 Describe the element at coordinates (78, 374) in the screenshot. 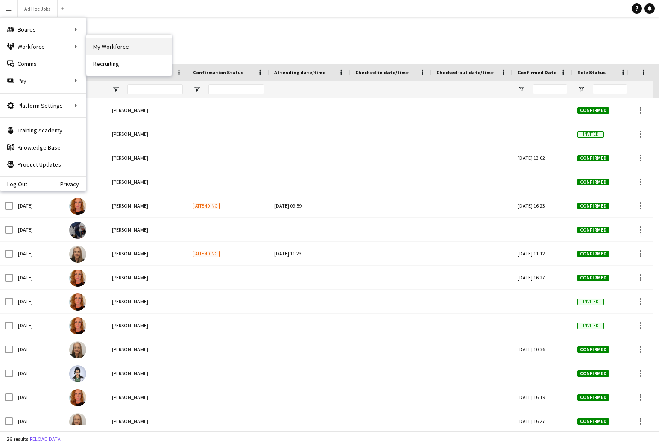

I see `img: Diana Prince` at that location.